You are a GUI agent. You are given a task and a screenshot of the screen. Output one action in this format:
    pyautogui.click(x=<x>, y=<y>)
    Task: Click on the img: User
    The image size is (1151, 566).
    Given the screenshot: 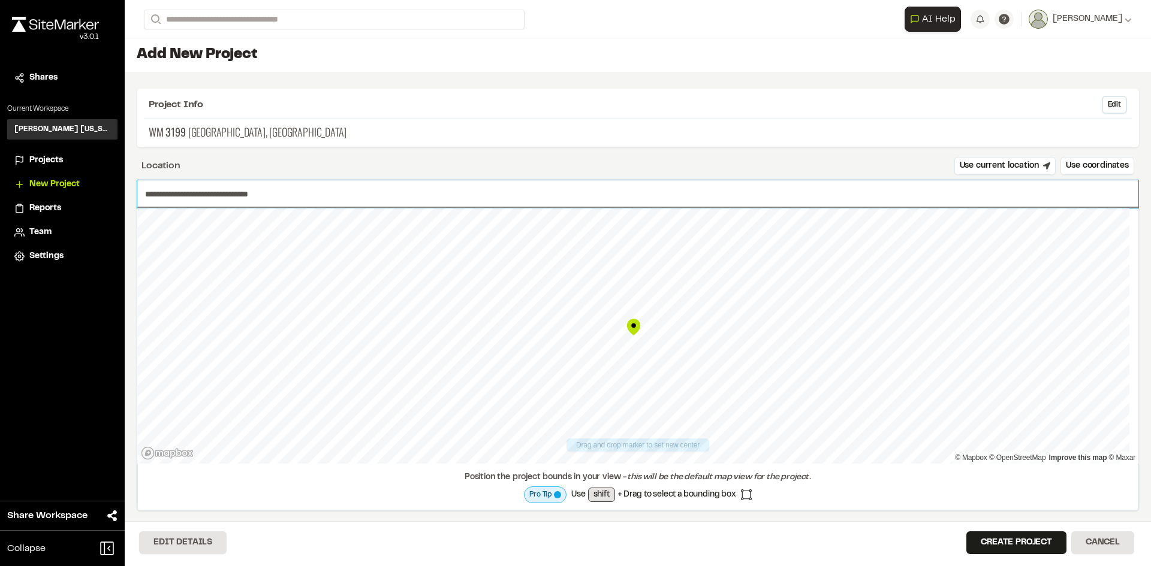 What is the action you would take?
    pyautogui.click(x=1038, y=19)
    